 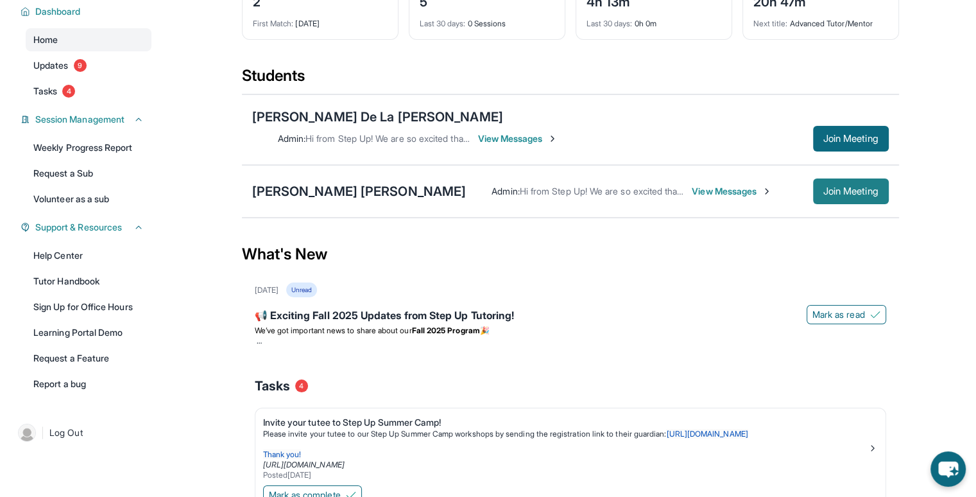 I want to click on div: Unread, so click(x=302, y=289).